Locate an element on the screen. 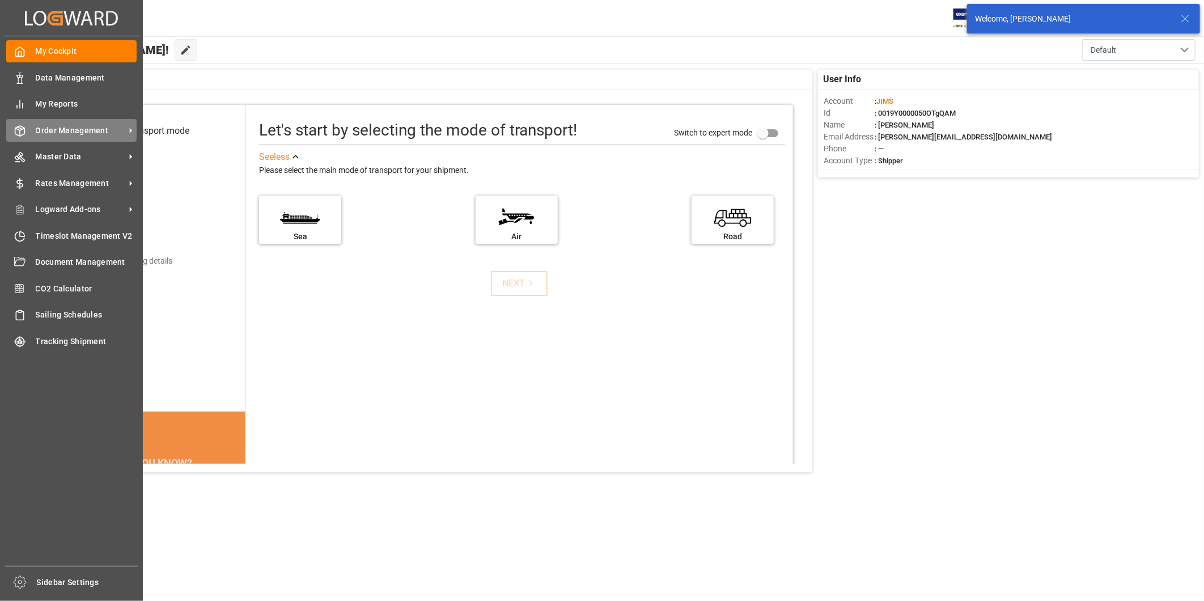 This screenshot has height=601, width=1204. span: Account is located at coordinates (849, 101).